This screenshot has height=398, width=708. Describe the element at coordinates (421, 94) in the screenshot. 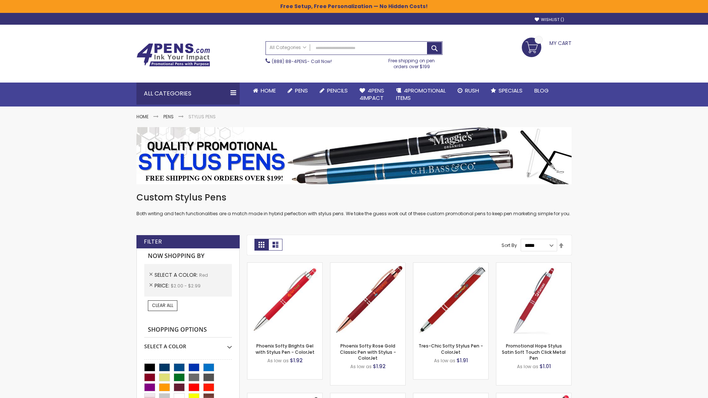

I see `a: 4PROMOTIONALITEMS` at that location.